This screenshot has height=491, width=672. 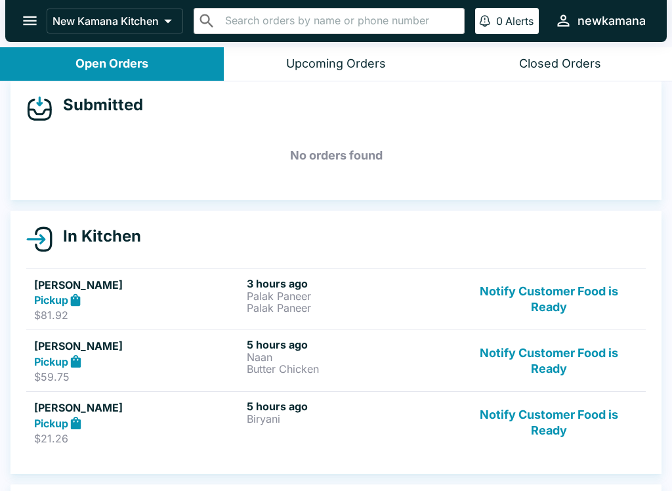 I want to click on p: $59.75, so click(x=138, y=377).